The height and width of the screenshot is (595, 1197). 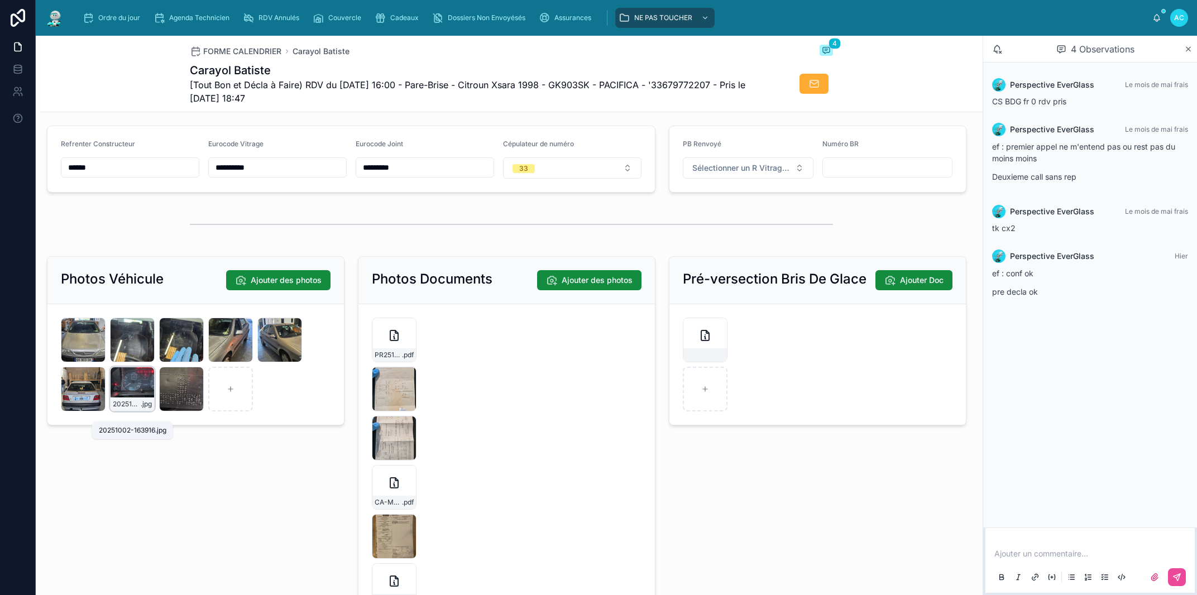 I want to click on span: Agenda Technicien, so click(x=199, y=18).